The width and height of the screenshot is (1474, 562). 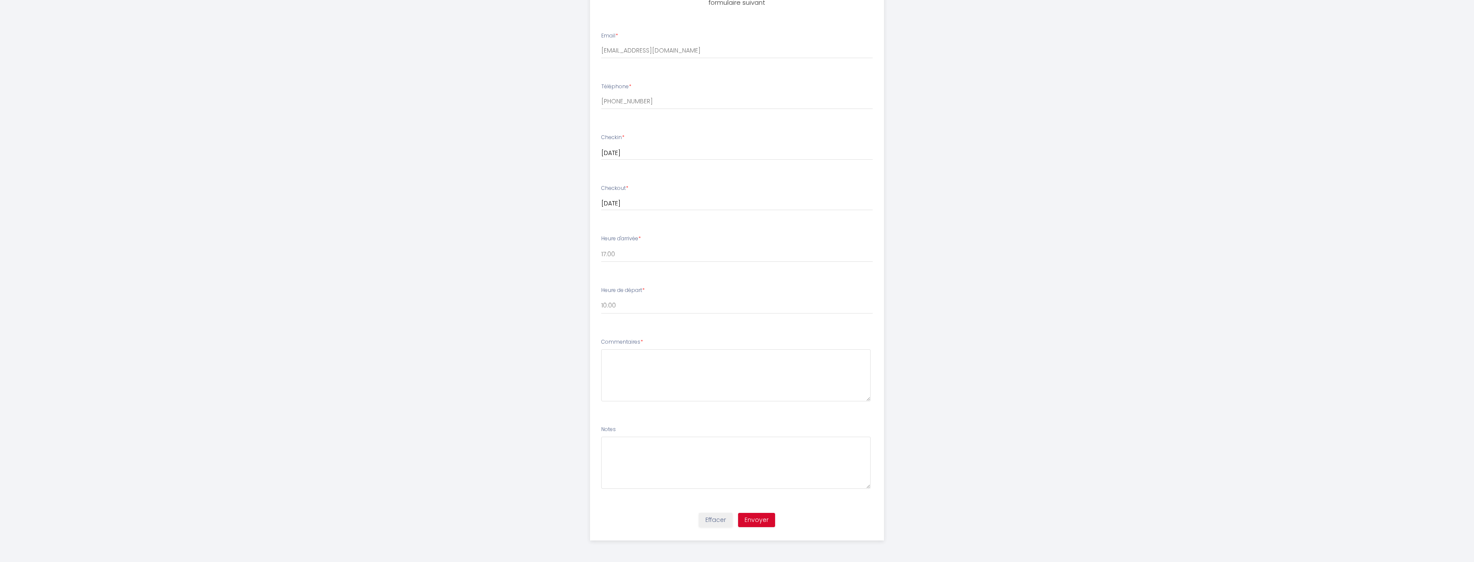 What do you see at coordinates (616, 87) in the screenshot?
I see `label: Téléphone` at bounding box center [616, 87].